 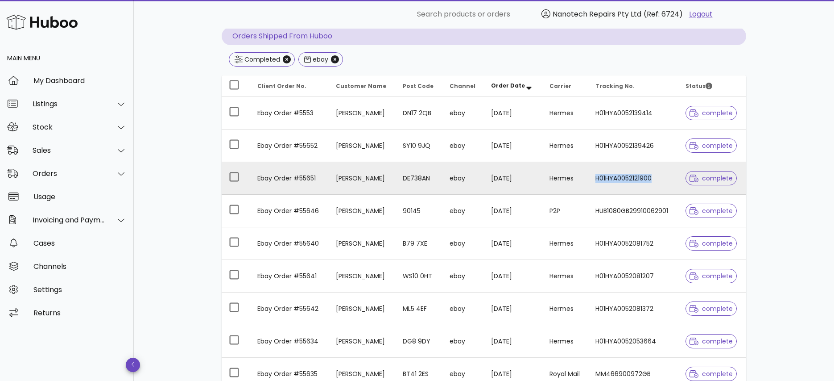 I want to click on td: Ebay Order #55640, so click(x=290, y=243).